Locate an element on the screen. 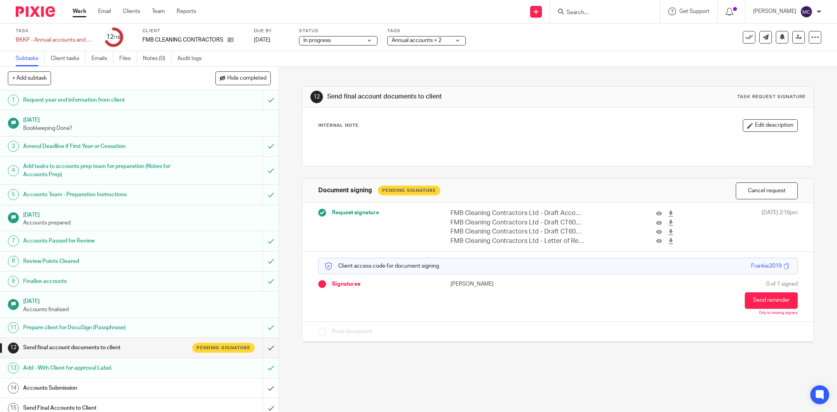  h1: Review Points Cleared is located at coordinates (100, 261).